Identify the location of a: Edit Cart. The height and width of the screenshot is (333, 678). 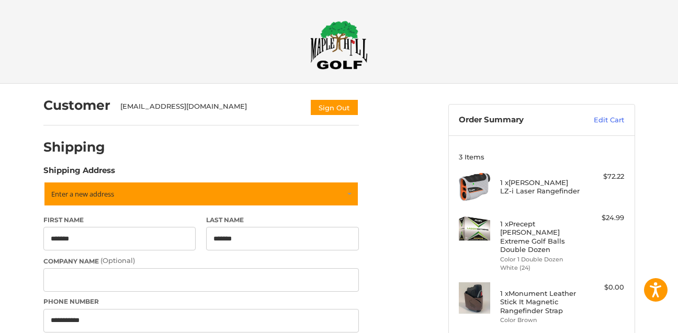
(598, 120).